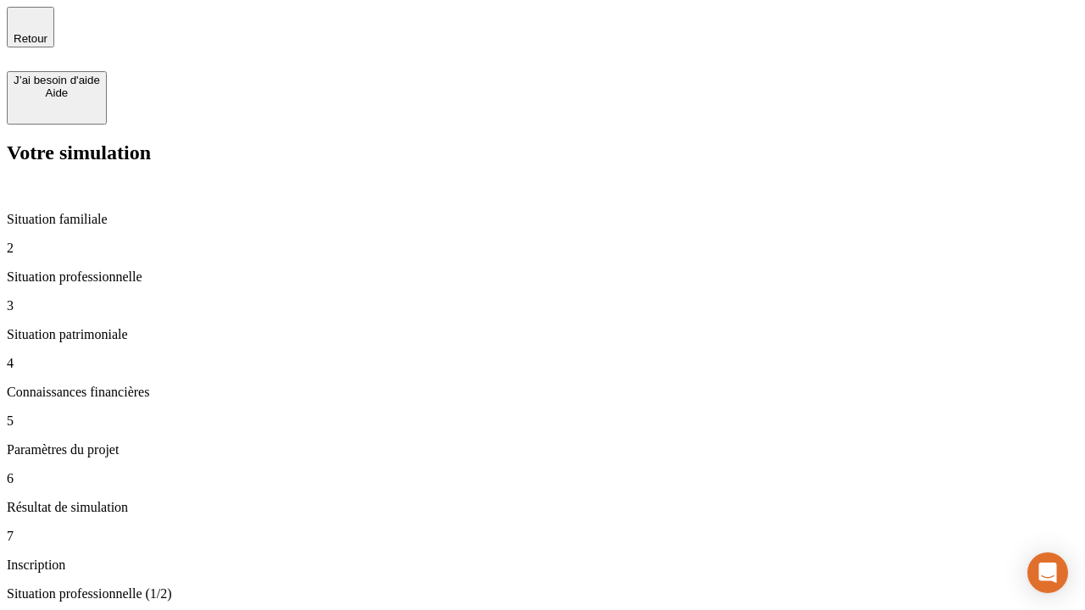 The image size is (1085, 610). I want to click on p: 4, so click(542, 363).